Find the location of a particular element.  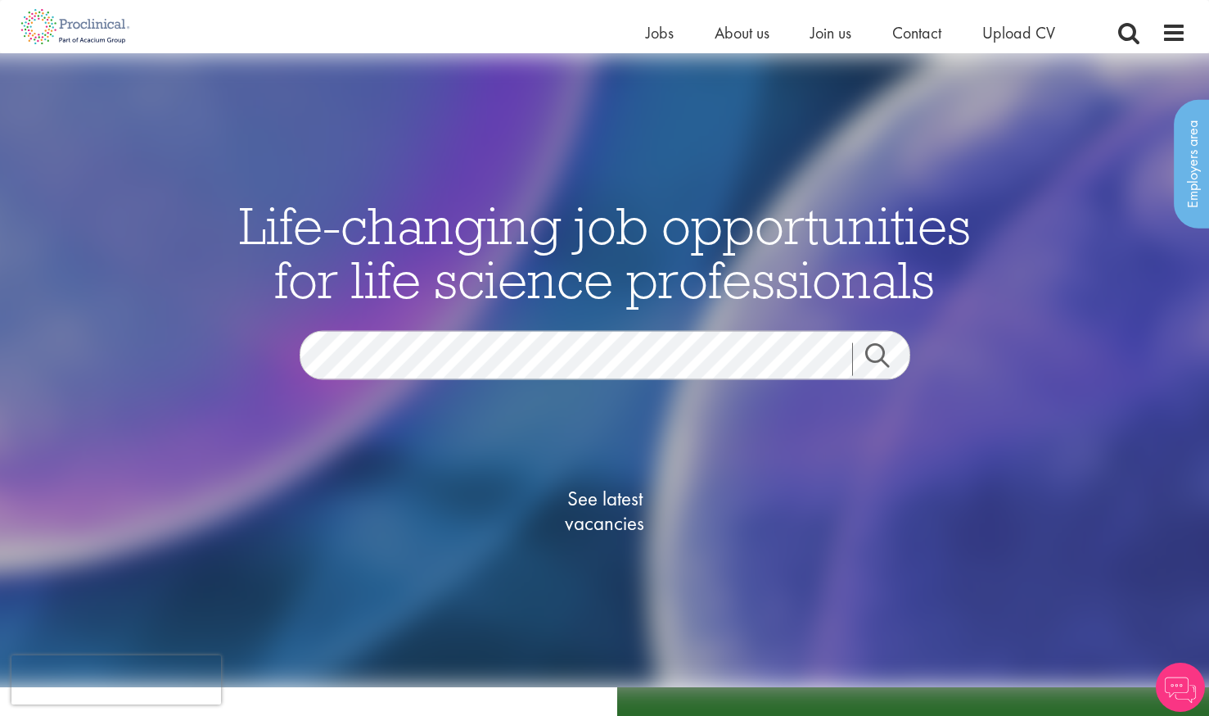

img: Chatbot is located at coordinates (1181, 687).